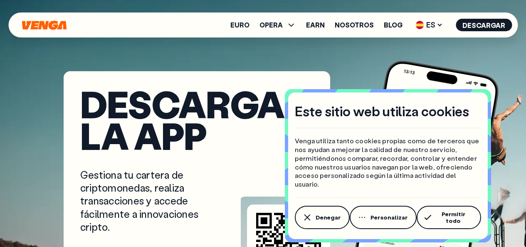 This screenshot has height=247, width=526. Describe the element at coordinates (420, 25) in the screenshot. I see `img: flag-es` at that location.